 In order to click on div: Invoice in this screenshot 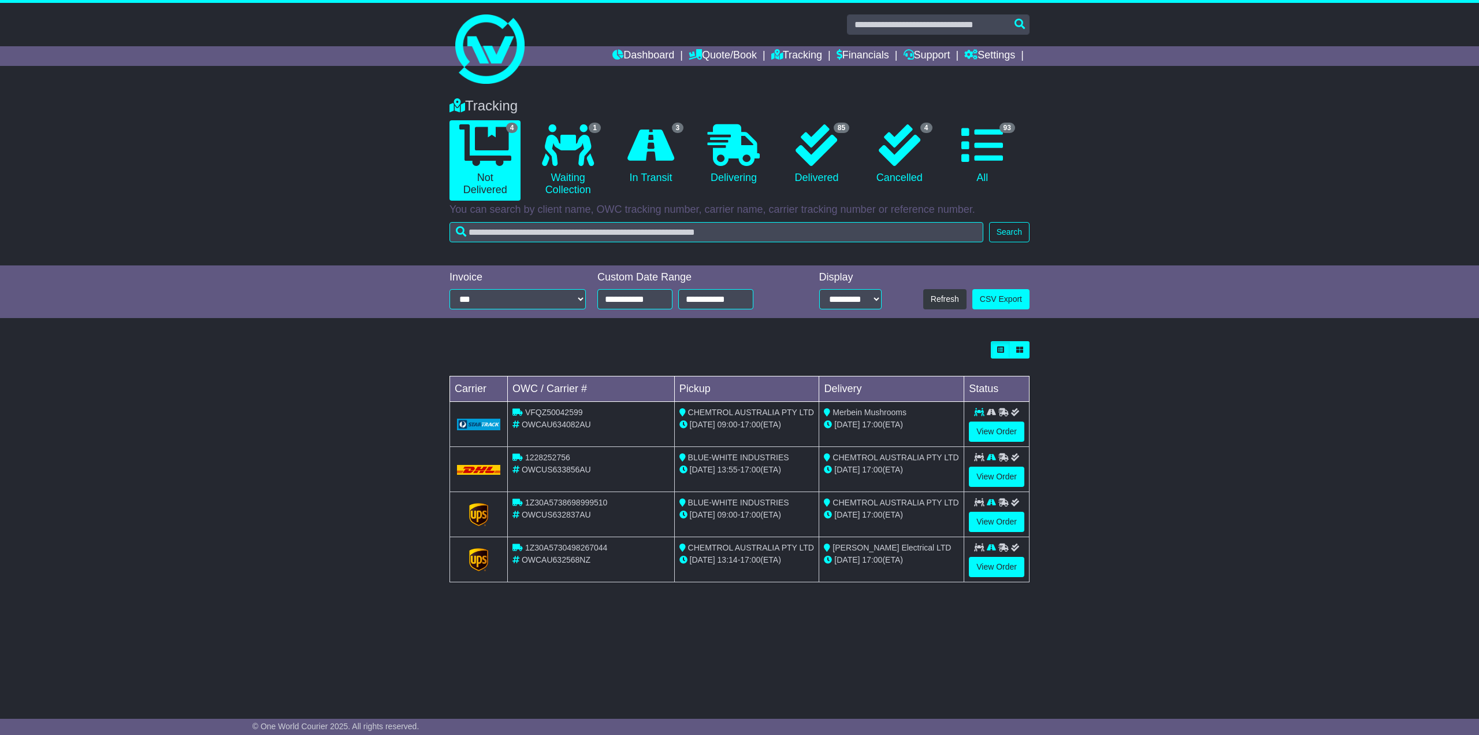, I will do `click(518, 277)`.